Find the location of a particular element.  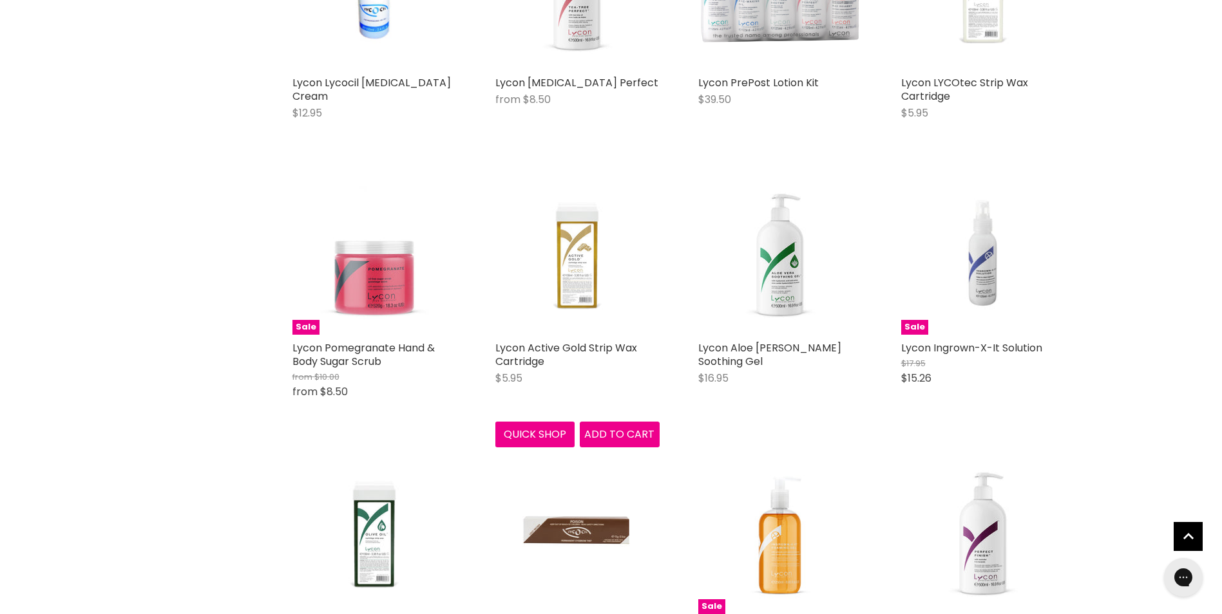

span: $12.95 is located at coordinates (307, 113).